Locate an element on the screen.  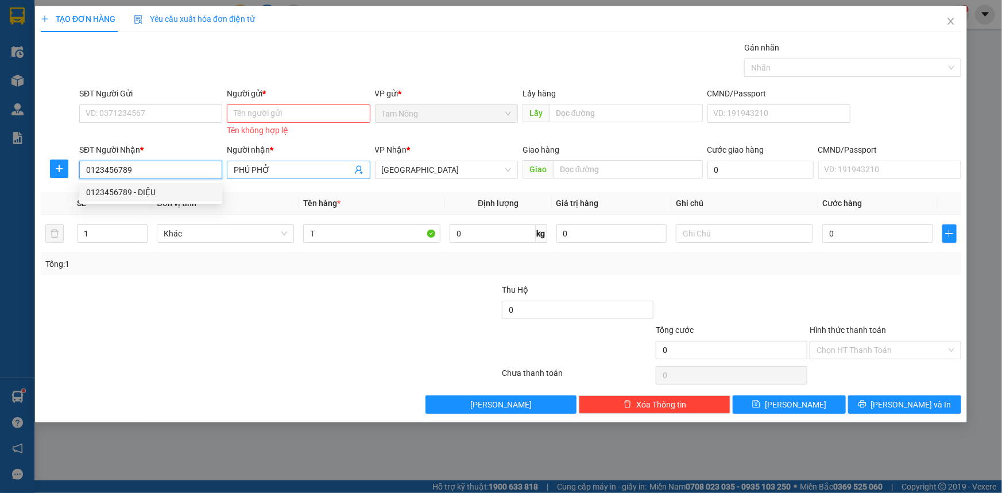
span: Tên hàng is located at coordinates (322, 203).